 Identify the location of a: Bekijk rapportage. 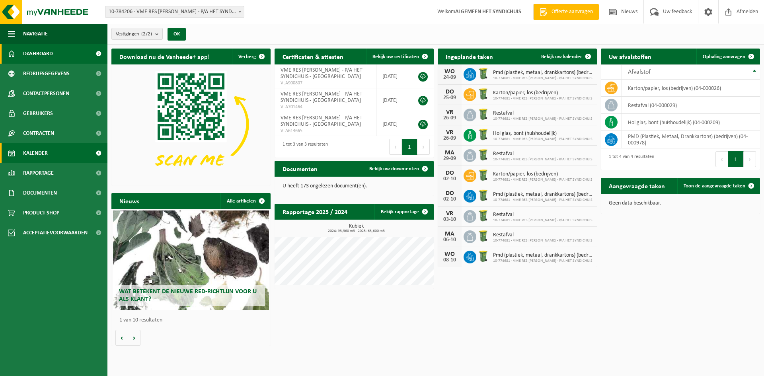
(403, 212).